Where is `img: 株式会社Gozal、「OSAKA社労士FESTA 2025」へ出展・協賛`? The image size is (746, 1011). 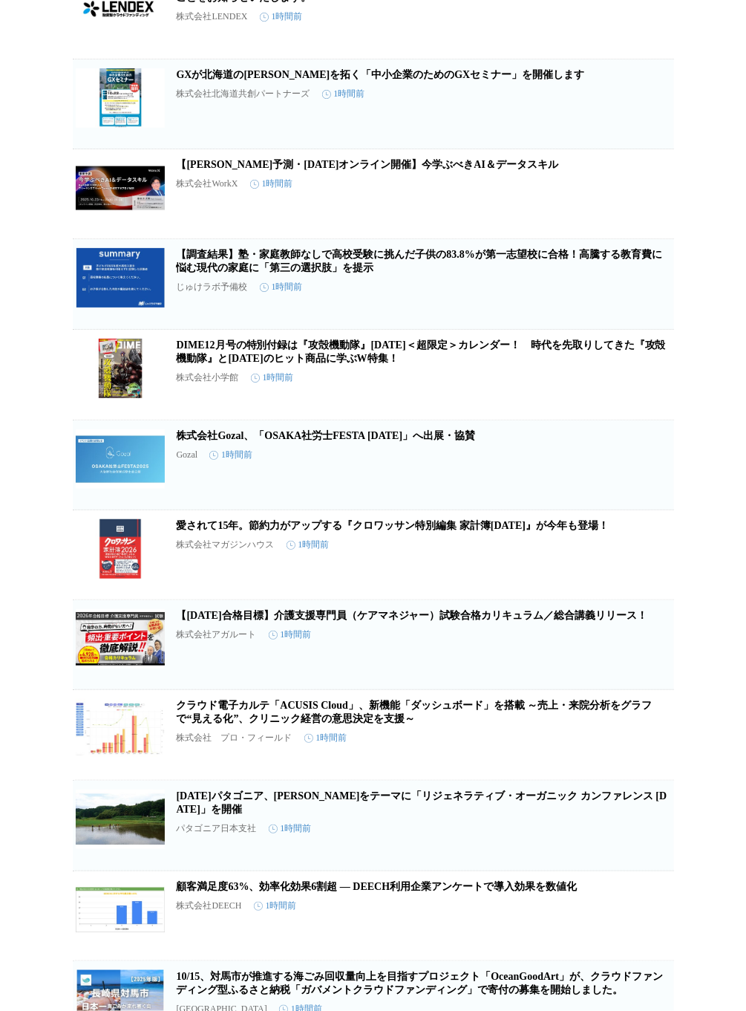
img: 株式会社Gozal、「OSAKA社労士FESTA 2025」へ出展・協賛 is located at coordinates (120, 459).